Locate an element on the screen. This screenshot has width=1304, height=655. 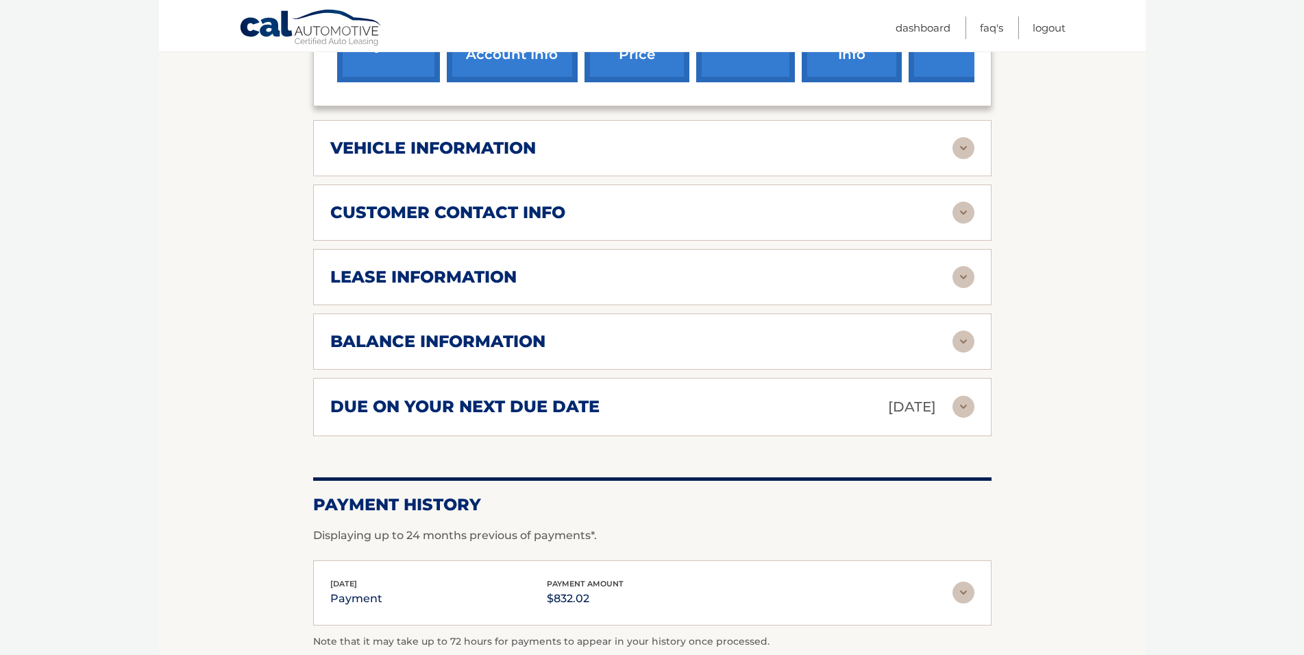
a: Dashboard is located at coordinates (923, 27).